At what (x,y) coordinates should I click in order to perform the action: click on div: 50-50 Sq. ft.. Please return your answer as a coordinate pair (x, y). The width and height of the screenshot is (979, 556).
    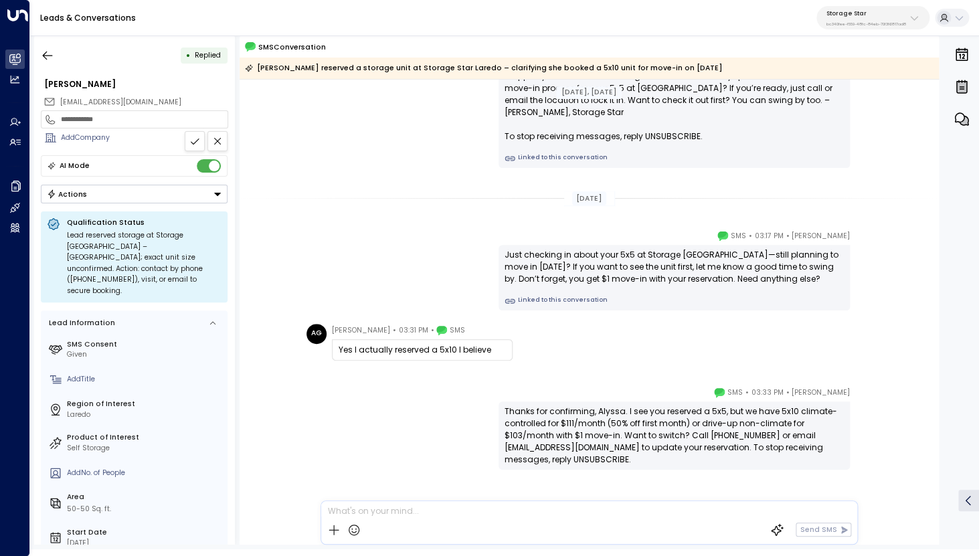
    Looking at the image, I should click on (89, 509).